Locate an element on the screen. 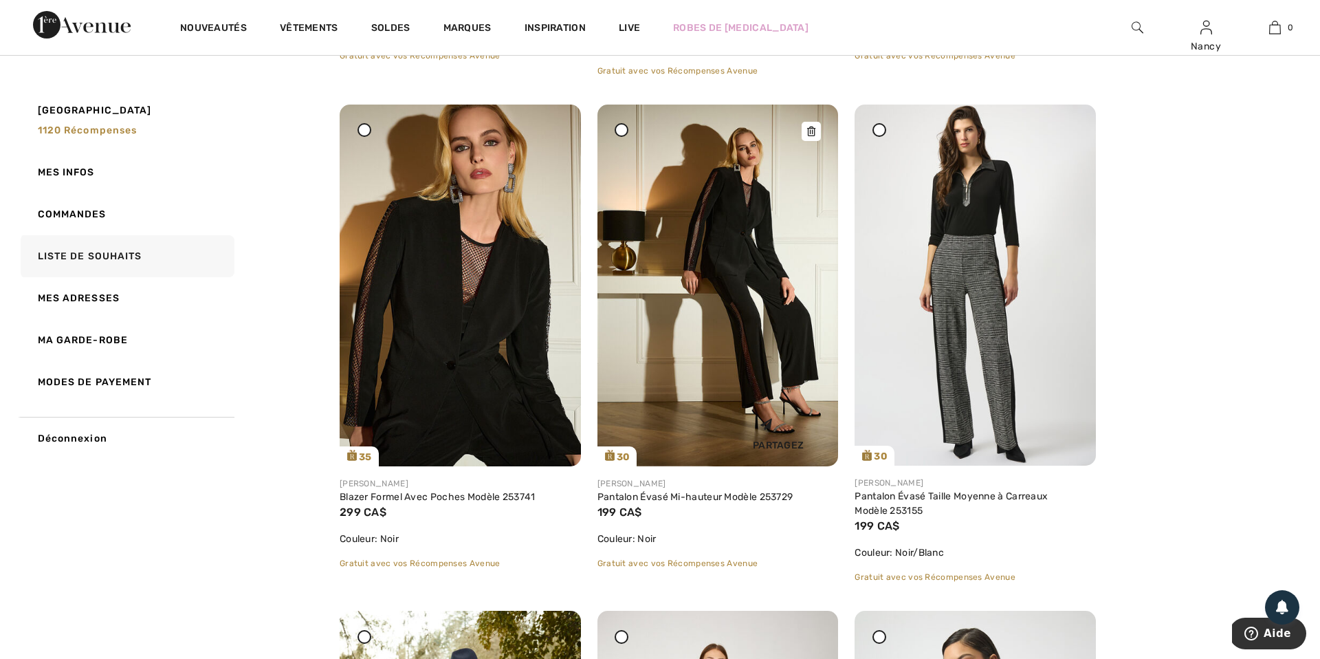 The height and width of the screenshot is (659, 1320). span: Inspiration is located at coordinates (555, 29).